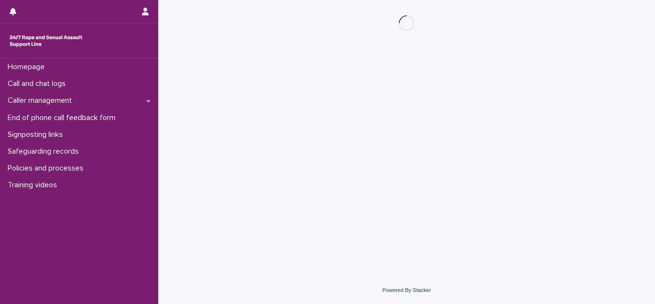 The image size is (655, 304). Describe the element at coordinates (42, 100) in the screenshot. I see `p: Caller management` at that location.